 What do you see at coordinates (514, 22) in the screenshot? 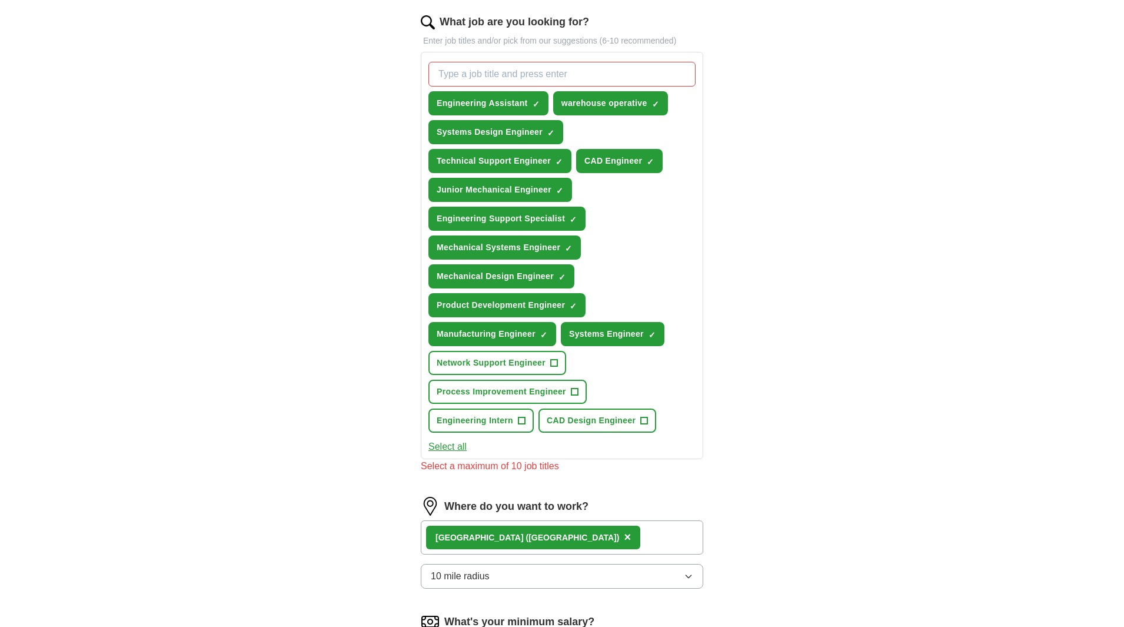
I see `label: What job are you looking for?` at bounding box center [514, 22].